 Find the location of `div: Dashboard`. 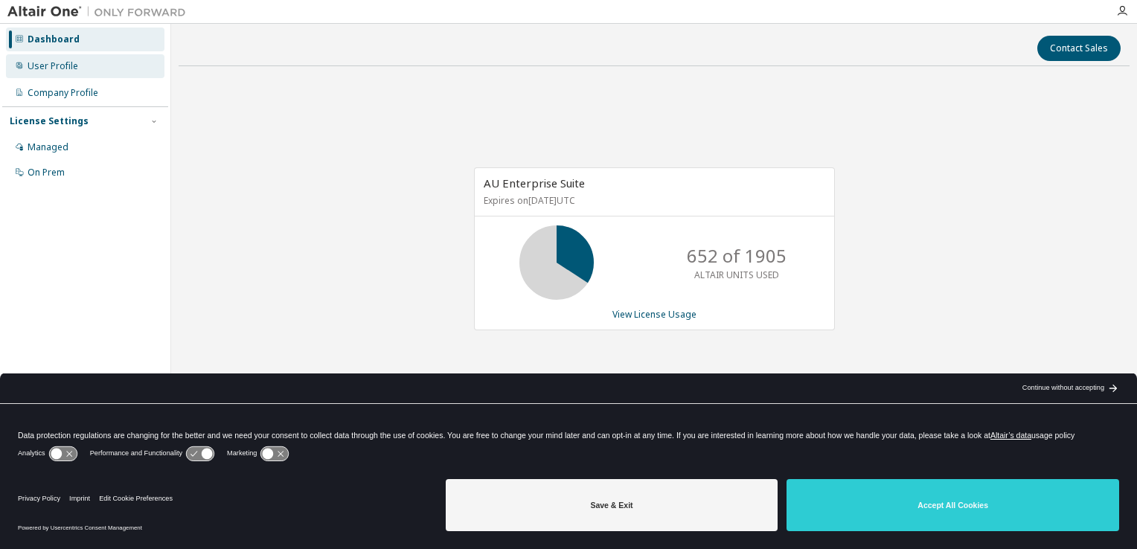

div: Dashboard is located at coordinates (54, 39).